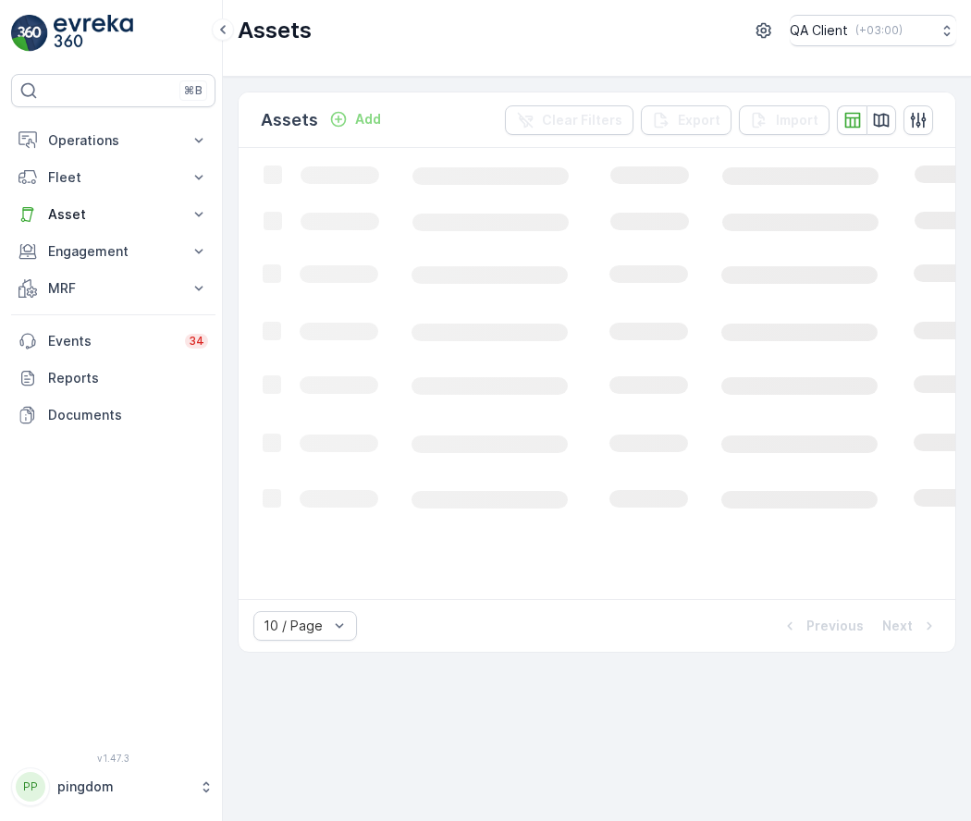  Describe the element at coordinates (128, 378) in the screenshot. I see `p: Reports` at that location.